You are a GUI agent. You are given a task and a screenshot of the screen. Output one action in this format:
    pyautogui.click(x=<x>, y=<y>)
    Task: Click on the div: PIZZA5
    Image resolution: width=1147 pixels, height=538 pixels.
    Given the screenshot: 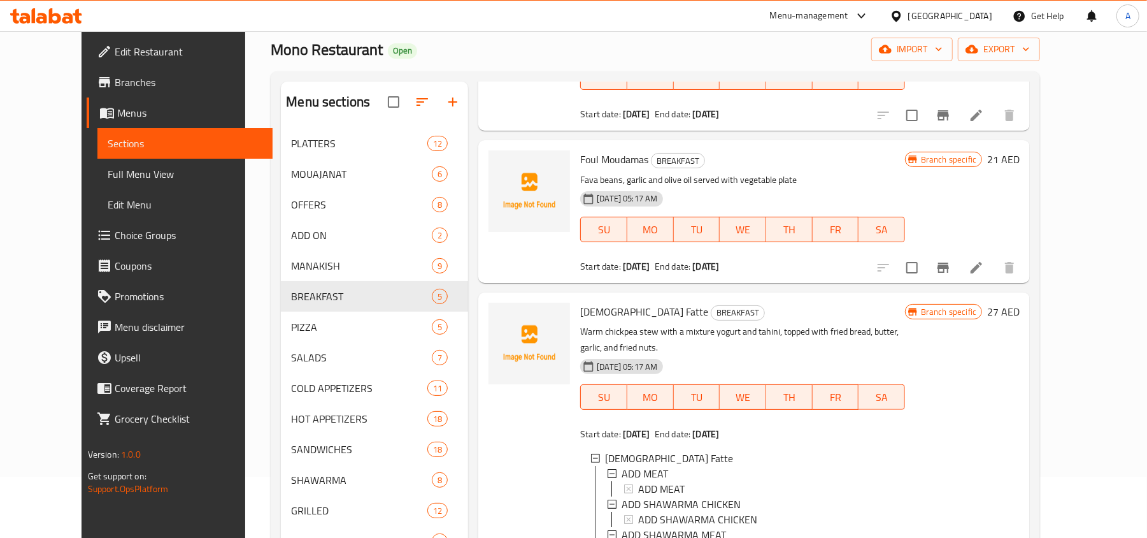 What is the action you would take?
    pyautogui.click(x=375, y=327)
    